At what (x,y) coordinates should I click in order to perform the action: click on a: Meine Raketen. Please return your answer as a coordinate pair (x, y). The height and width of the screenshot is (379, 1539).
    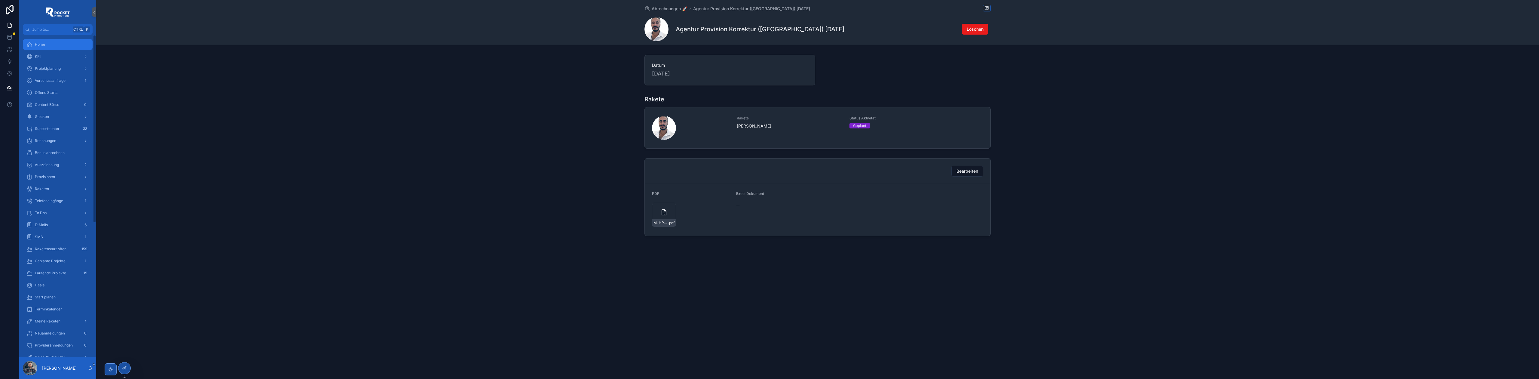
    Looking at the image, I should click on (58, 321).